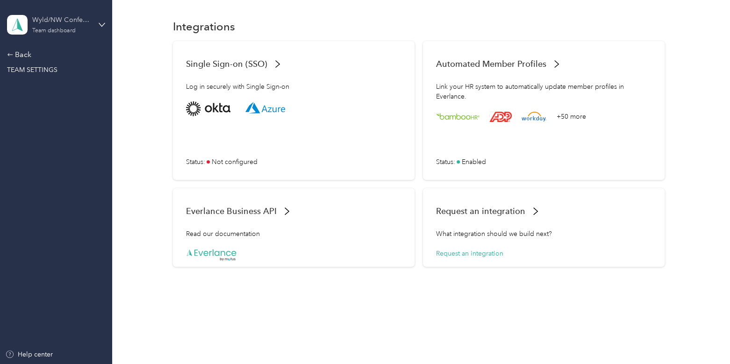 The image size is (730, 364). What do you see at coordinates (474, 162) in the screenshot?
I see `span: Enabled` at bounding box center [474, 162].